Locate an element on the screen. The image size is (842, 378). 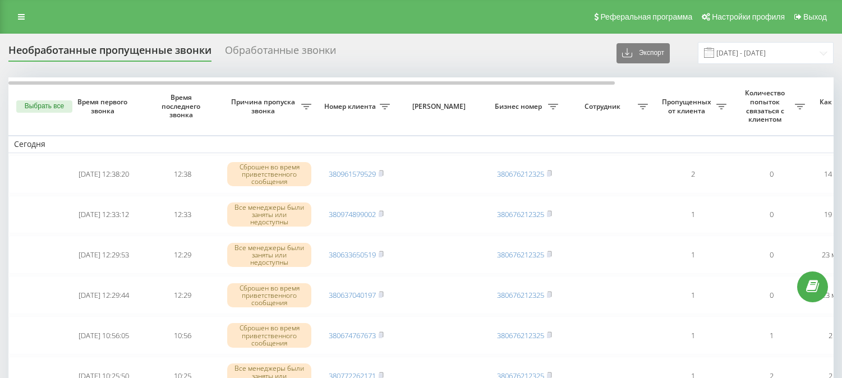
span: Сотрудник is located at coordinates (604, 107).